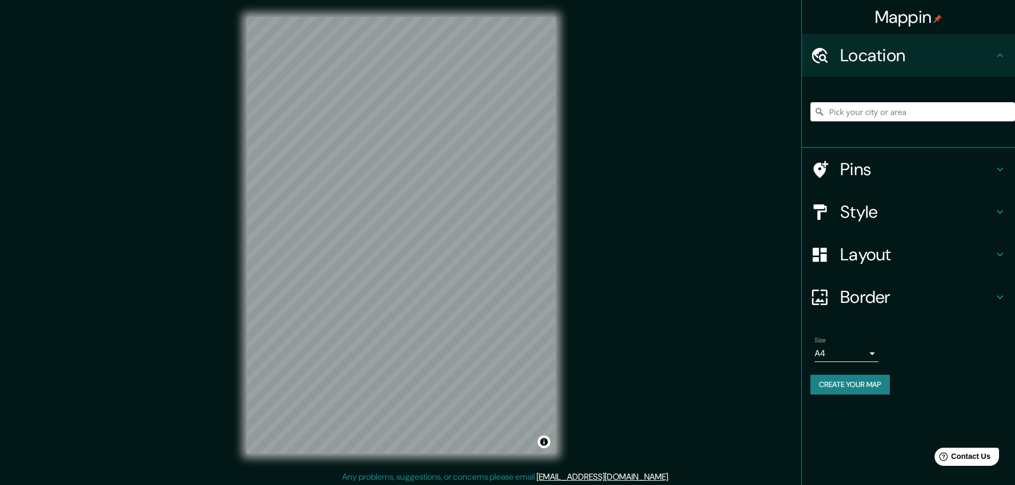 The width and height of the screenshot is (1015, 485). What do you see at coordinates (913, 112) in the screenshot?
I see `input: Pick your city or area` at bounding box center [913, 112].